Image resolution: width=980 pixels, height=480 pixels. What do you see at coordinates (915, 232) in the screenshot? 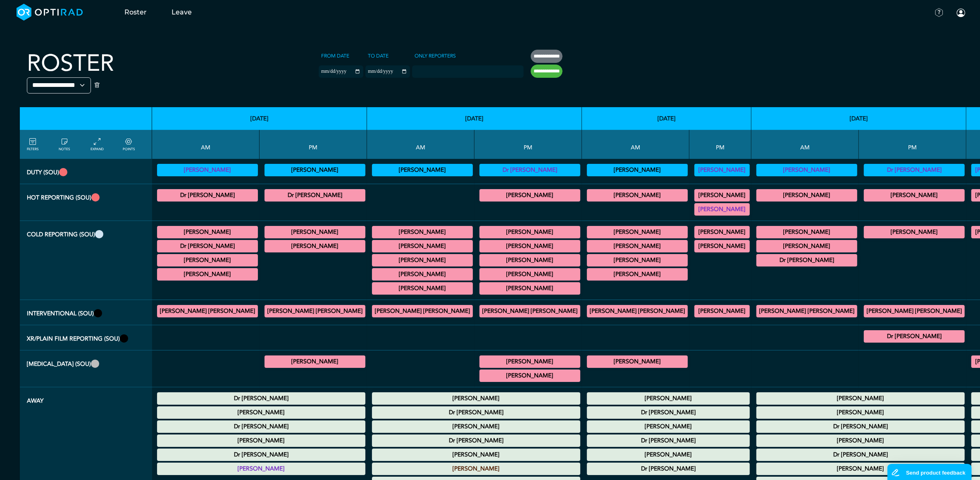
I see `div: General MRI 13:00 - 15:00` at bounding box center [915, 232].